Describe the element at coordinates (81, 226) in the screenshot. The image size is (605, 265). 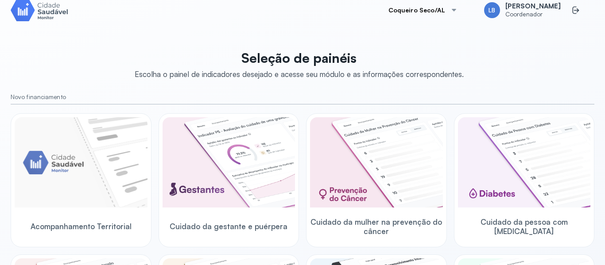
I see `span: Acompanhamento Territorial` at that location.